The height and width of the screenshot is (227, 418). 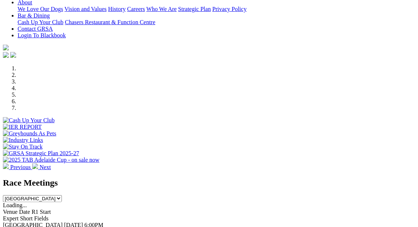 What do you see at coordinates (209, 183) in the screenshot?
I see `h2: Race Meetings` at bounding box center [209, 183].